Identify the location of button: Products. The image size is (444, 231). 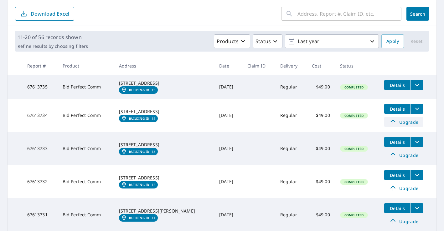
(232, 41).